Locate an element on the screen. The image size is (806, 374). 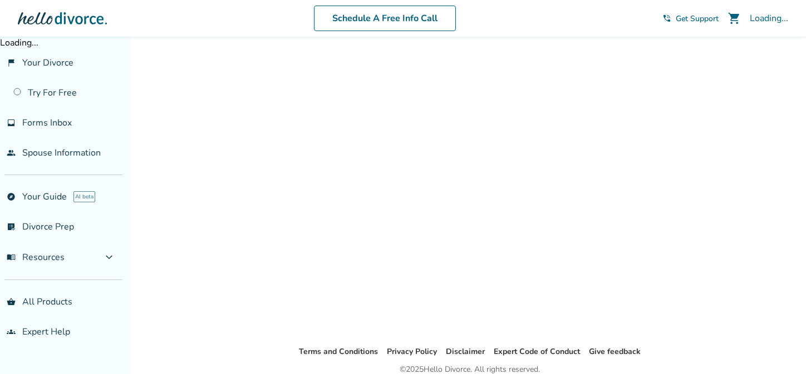
span: expand_more is located at coordinates (109, 258).